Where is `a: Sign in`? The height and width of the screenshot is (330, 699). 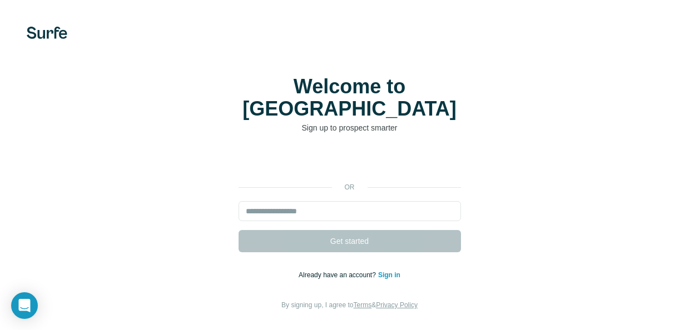 a: Sign in is located at coordinates (389, 275).